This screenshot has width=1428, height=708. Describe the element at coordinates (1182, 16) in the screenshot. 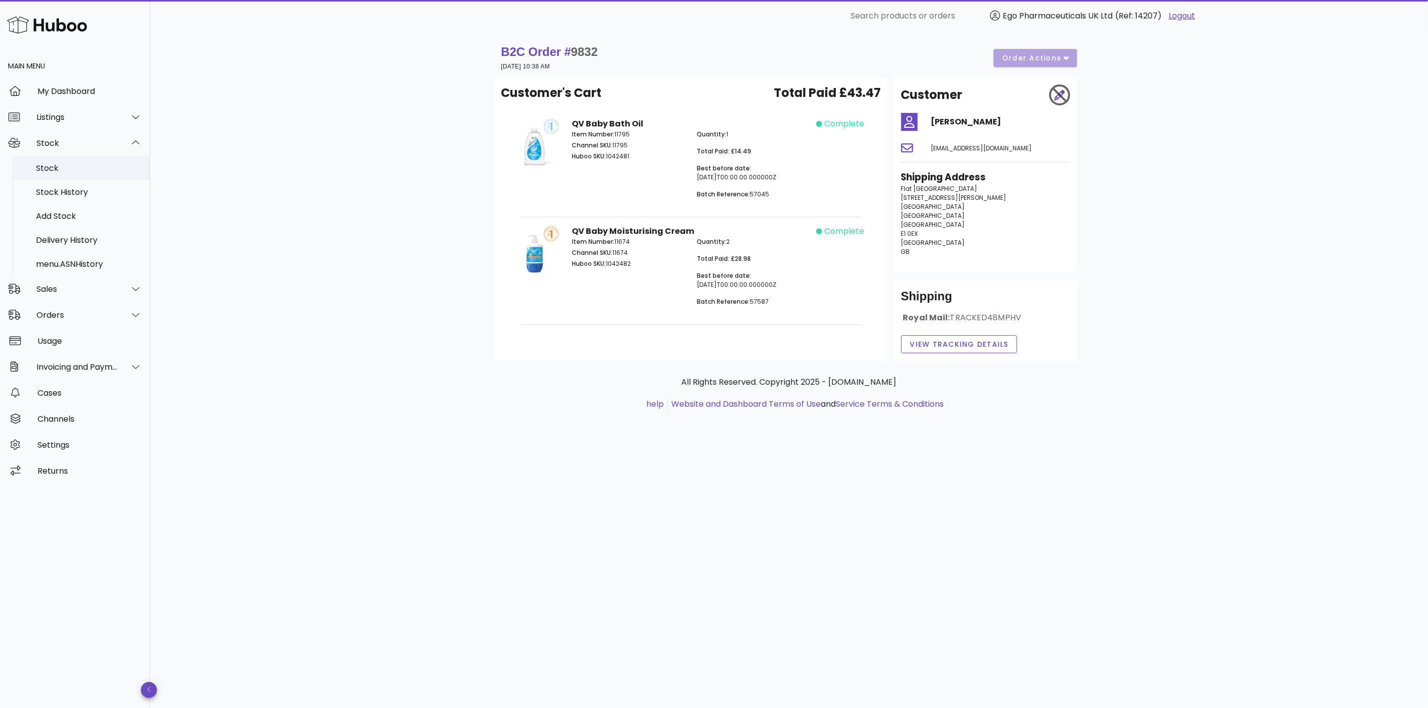

I see `a: Logout` at that location.